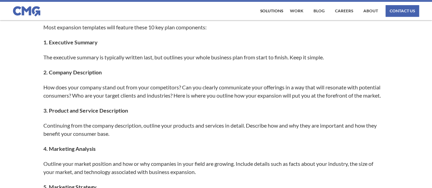 This screenshot has width=432, height=188. What do you see at coordinates (213, 57) in the screenshot?
I see `p: The executive summary is typically written last, but outlines your whole business plan from start...` at bounding box center [213, 57].